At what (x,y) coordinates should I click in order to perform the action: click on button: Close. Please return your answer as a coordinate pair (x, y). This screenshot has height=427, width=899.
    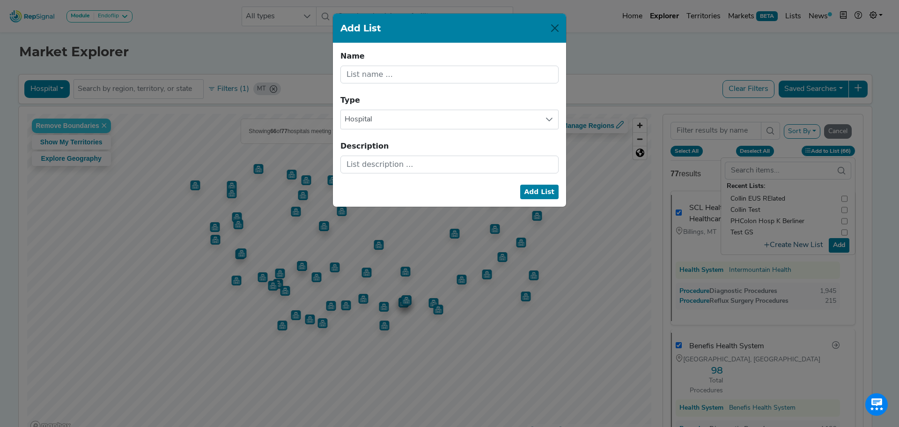
    Looking at the image, I should click on (555, 28).